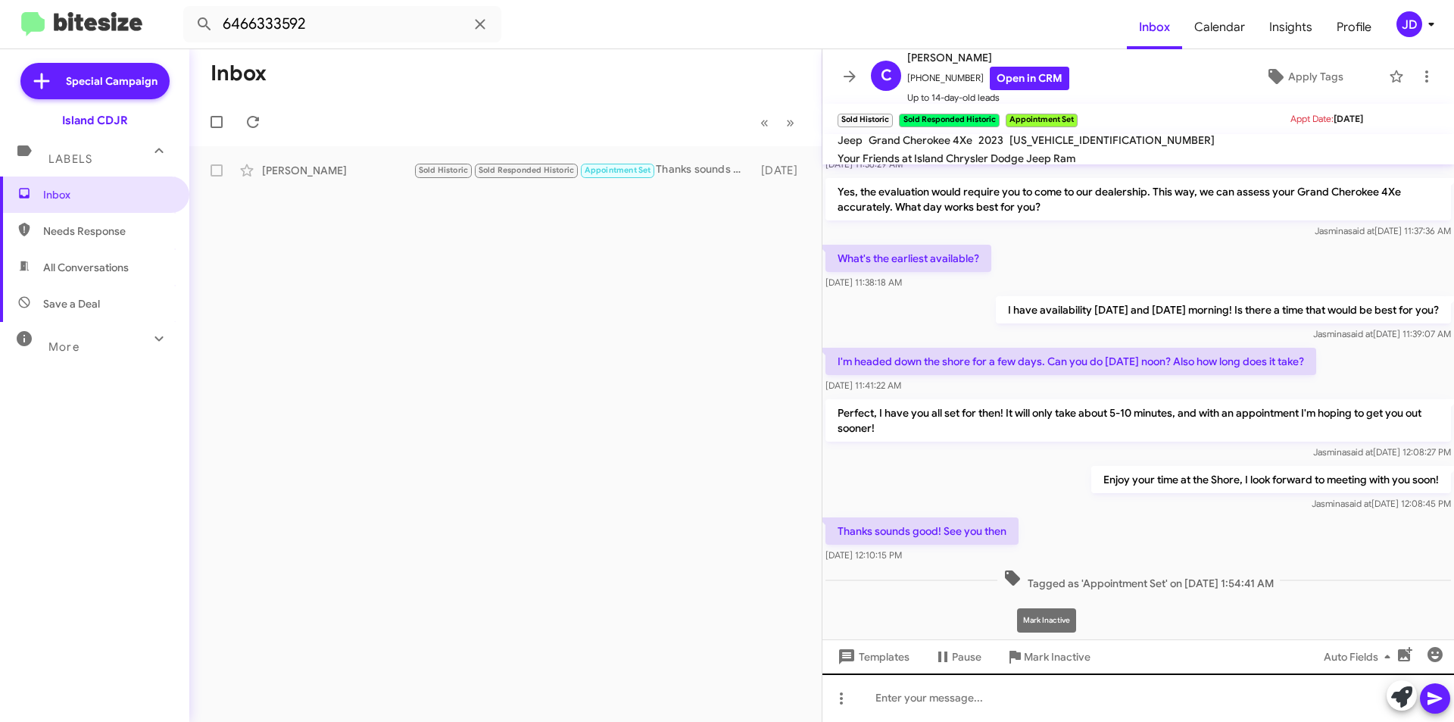 The width and height of the screenshot is (1454, 722). Describe the element at coordinates (966, 657) in the screenshot. I see `span: Pause` at that location.